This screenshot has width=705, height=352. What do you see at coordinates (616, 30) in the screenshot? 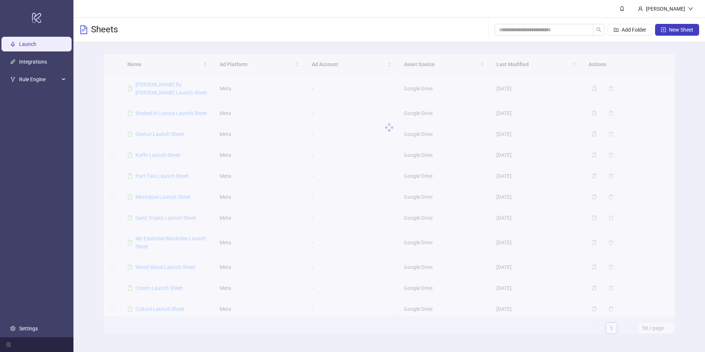
I see `span: folder-add` at bounding box center [616, 30].